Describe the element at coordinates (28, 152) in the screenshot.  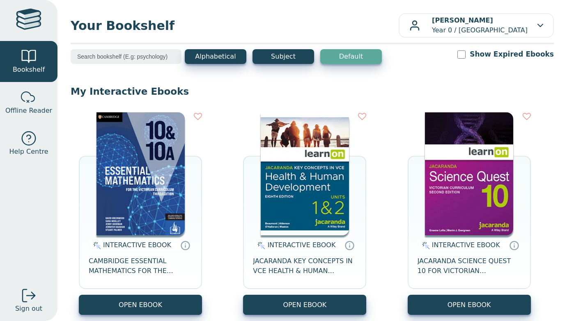
I see `span: Help Centre` at that location.